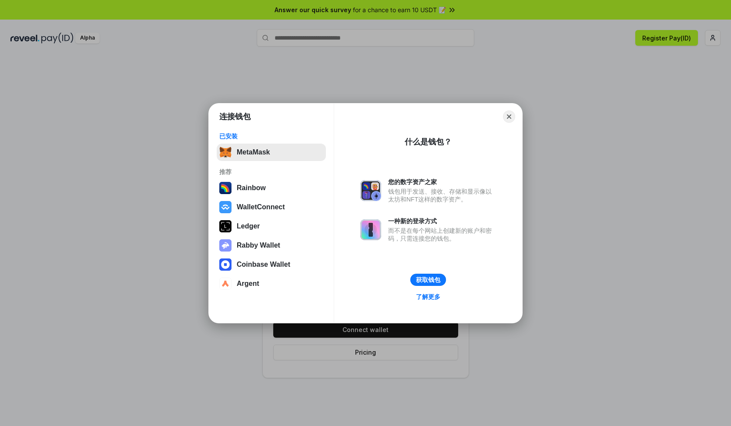 The height and width of the screenshot is (426, 731). Describe the element at coordinates (442, 221) in the screenshot. I see `div: 一种新的登录方式` at that location.